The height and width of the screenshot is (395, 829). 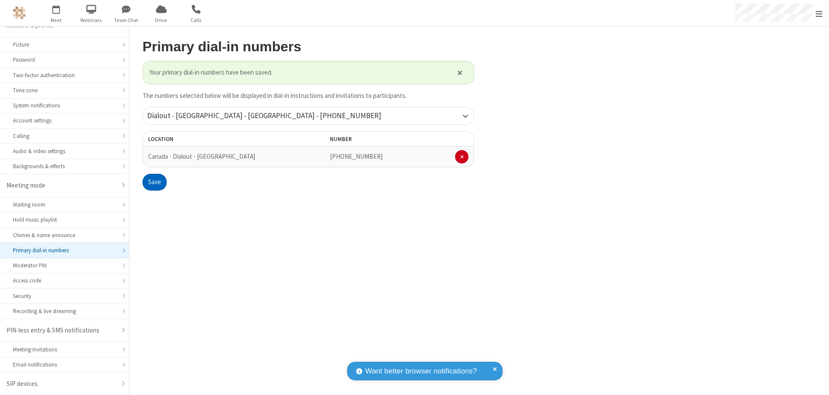 What do you see at coordinates (61, 186) in the screenshot?
I see `div: Meeting mode` at bounding box center [61, 186].